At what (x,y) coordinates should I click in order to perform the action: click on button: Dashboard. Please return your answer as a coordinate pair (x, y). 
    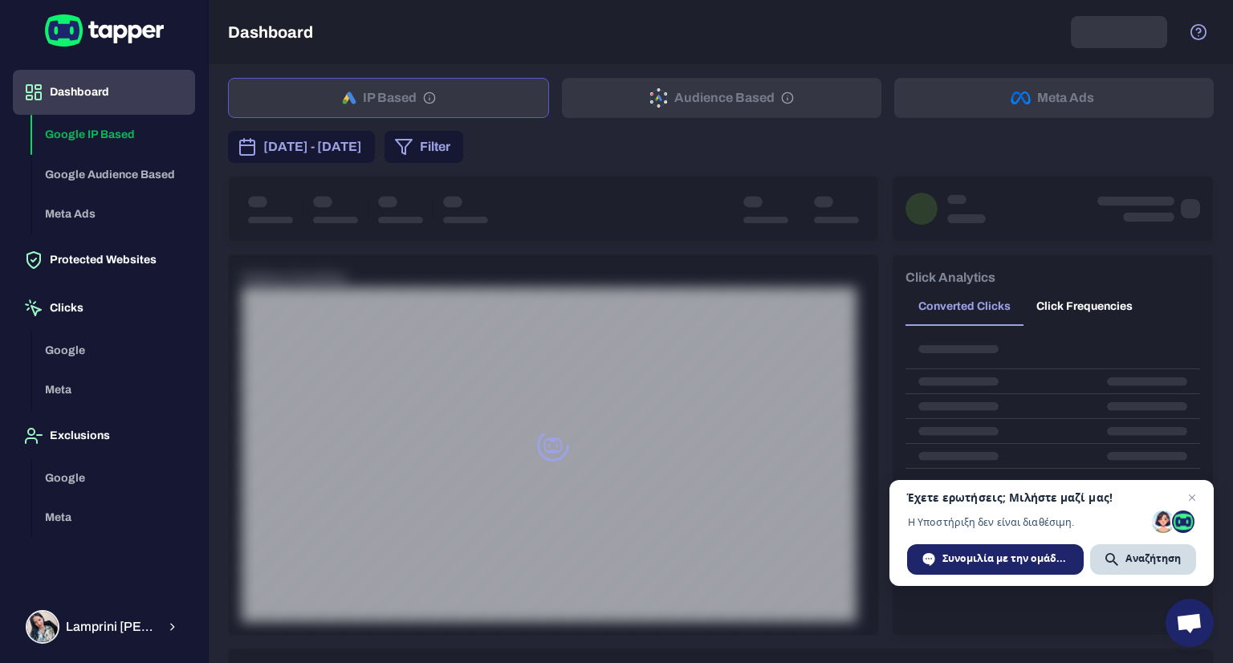
    Looking at the image, I should click on (104, 92).